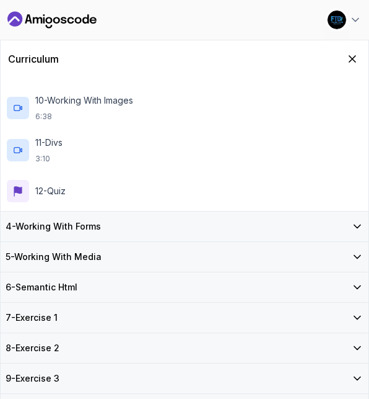 The height and width of the screenshot is (399, 369). Describe the element at coordinates (32, 378) in the screenshot. I see `h3: 9 - Exercise 3` at that location.